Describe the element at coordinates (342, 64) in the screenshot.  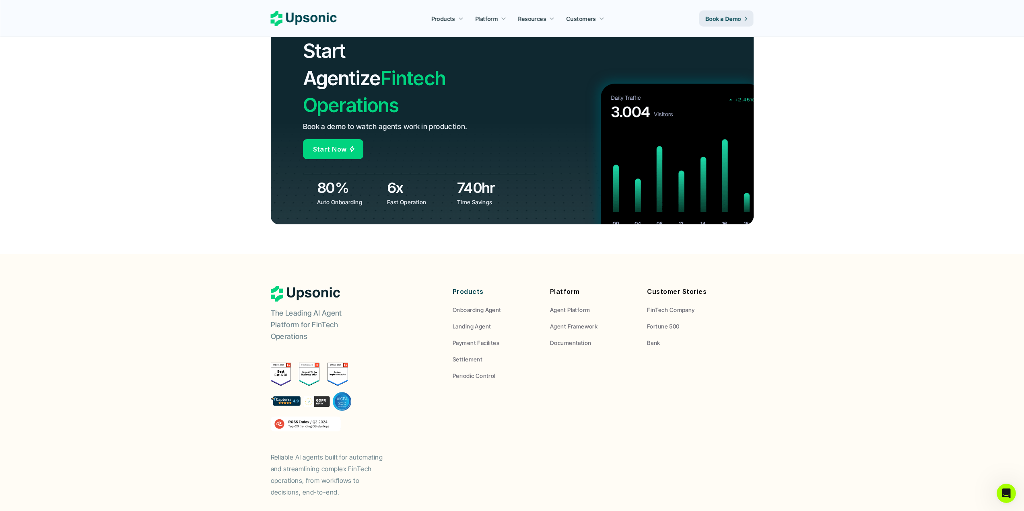
I see `span: Start Agentize` at that location.